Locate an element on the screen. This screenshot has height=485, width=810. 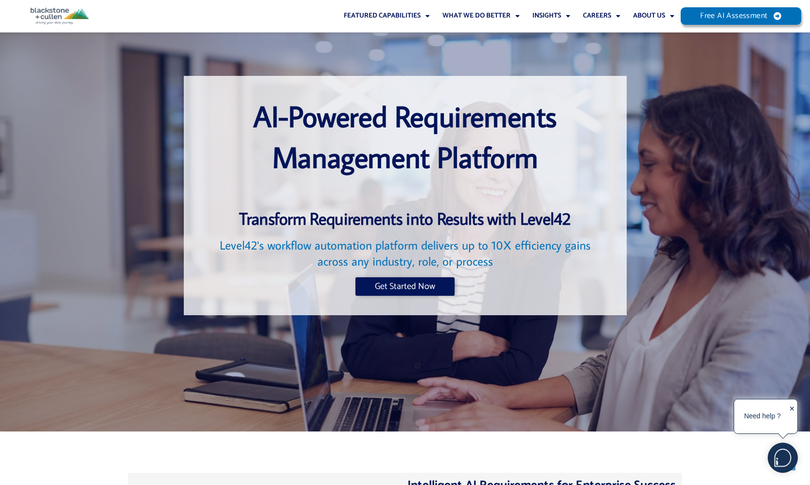
span: Free AI Assessment is located at coordinates (733, 16).